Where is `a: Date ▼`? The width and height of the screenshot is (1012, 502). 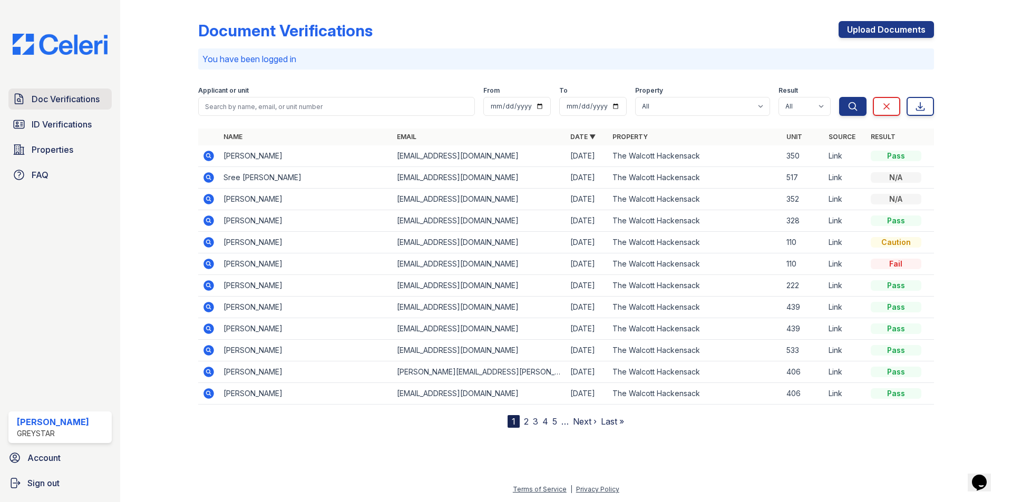
a: Date ▼ is located at coordinates (583, 137).